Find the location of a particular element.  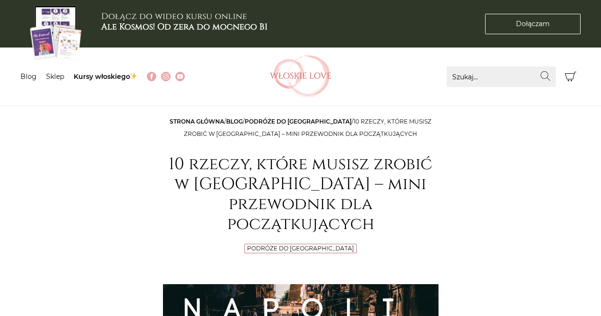

input: Szukaj... is located at coordinates (501, 76).